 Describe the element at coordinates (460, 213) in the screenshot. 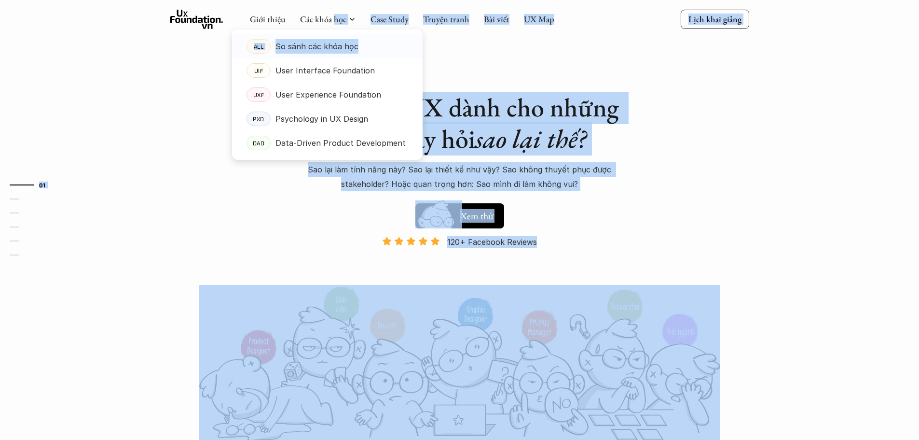

I see `a: Xem thử` at that location.